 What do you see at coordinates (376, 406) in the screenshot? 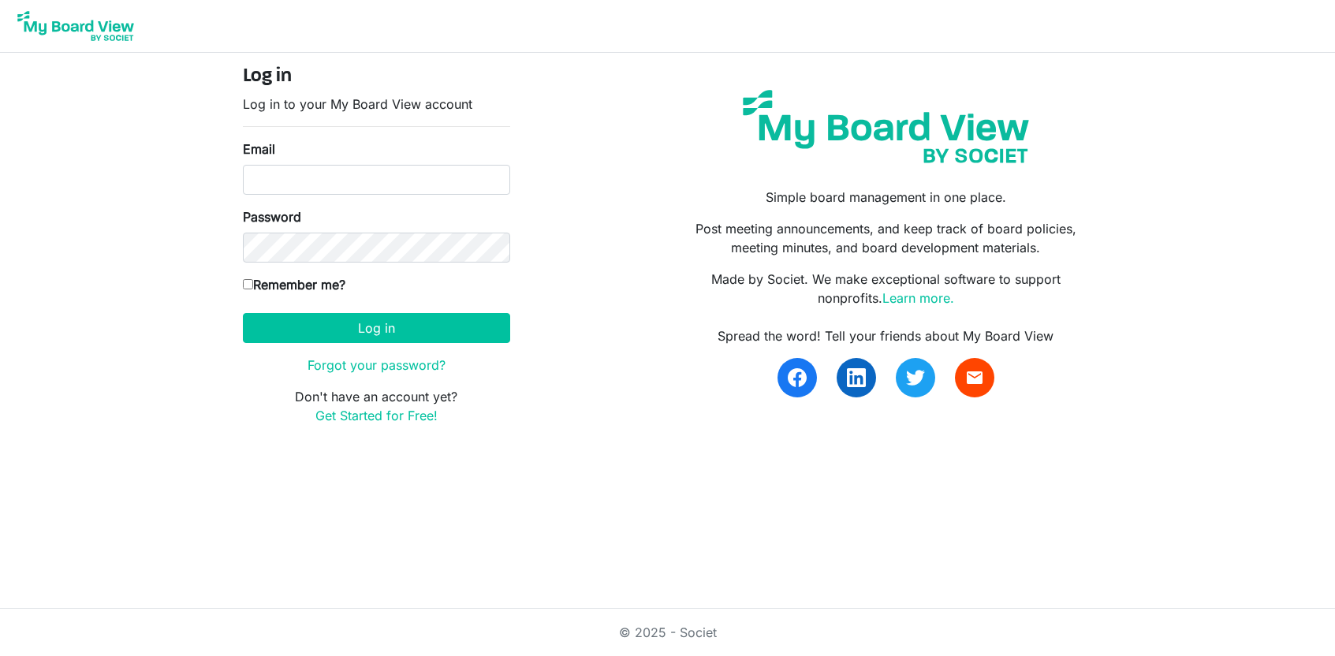
I see `p: Don't have an account yet?` at bounding box center [376, 406].